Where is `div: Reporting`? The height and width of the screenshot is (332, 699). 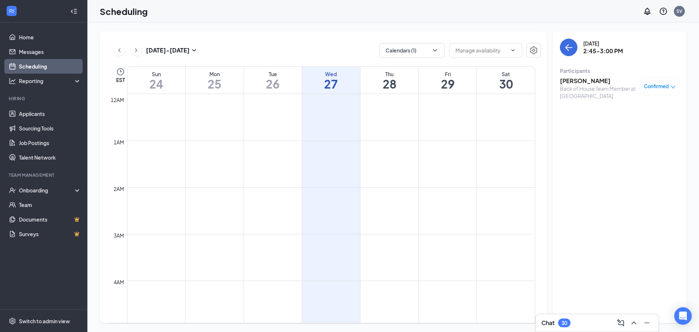 div: Reporting is located at coordinates (50, 81).